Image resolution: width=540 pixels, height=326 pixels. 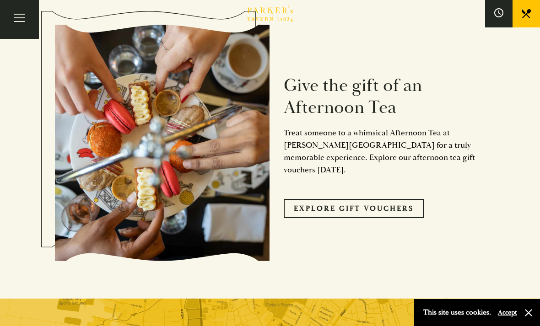 I want to click on button: Accept, so click(x=507, y=312).